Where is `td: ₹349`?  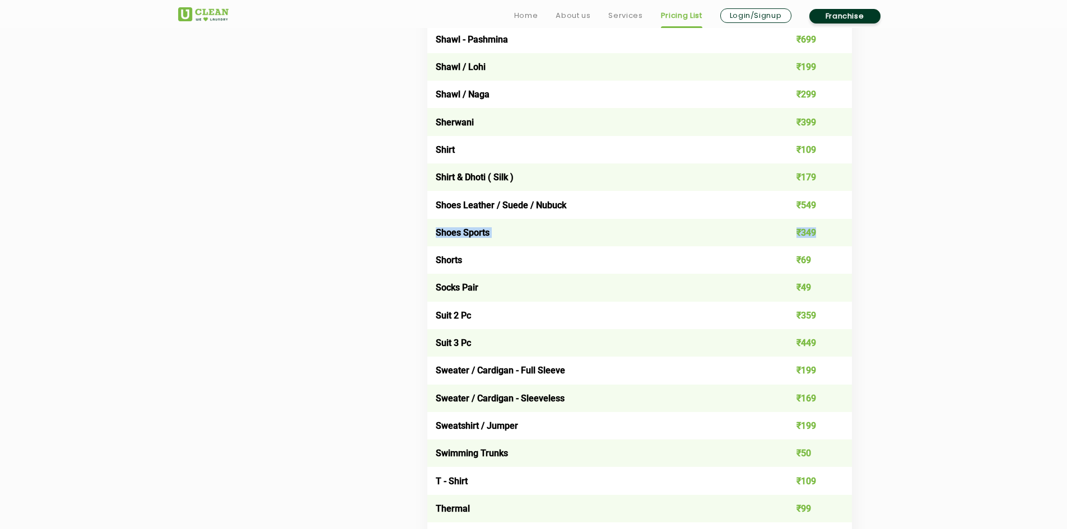
td: ₹349 is located at coordinates (809, 232).